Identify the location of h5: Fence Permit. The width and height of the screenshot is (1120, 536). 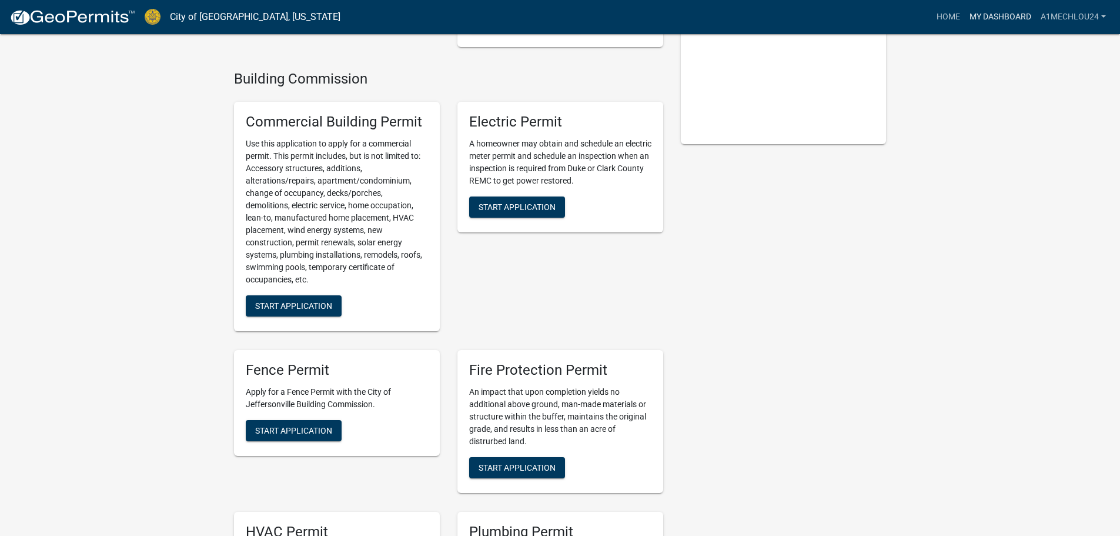
(337, 370).